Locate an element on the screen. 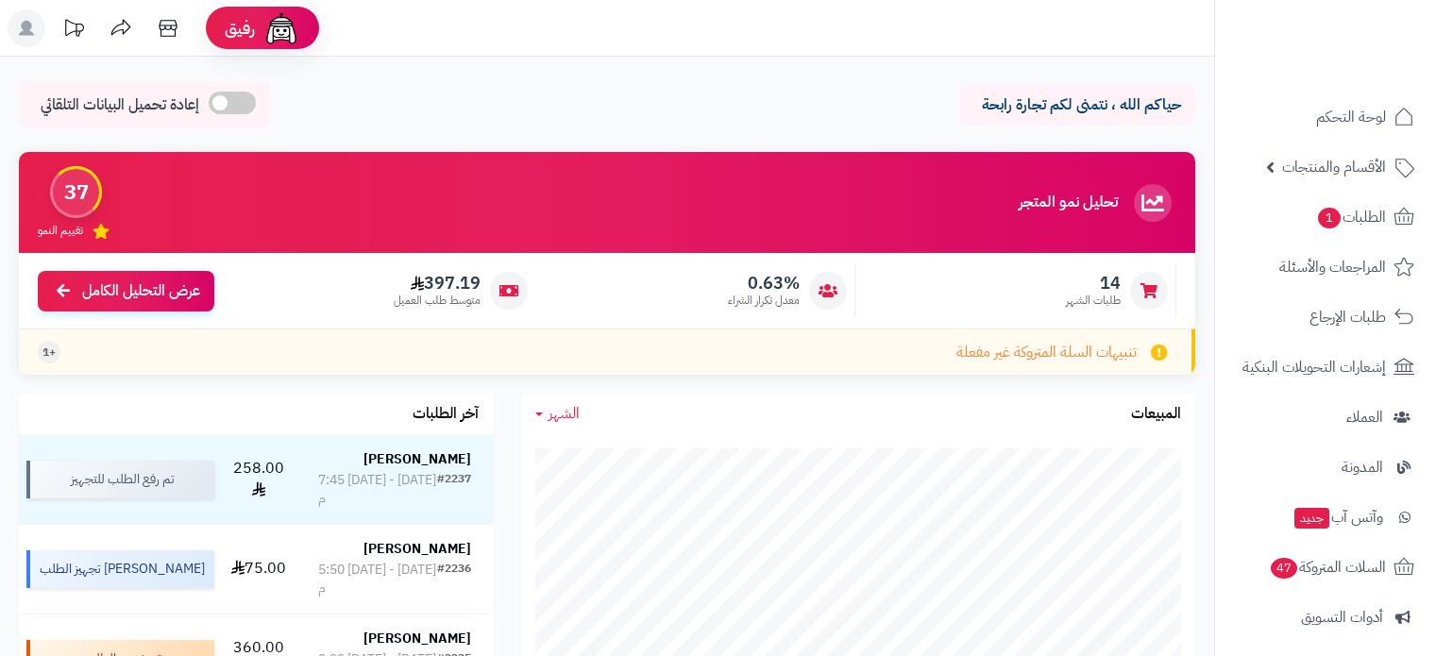 This screenshot has height=656, width=1436. div: تم رفع الطلب للتجهيز is located at coordinates (120, 479).